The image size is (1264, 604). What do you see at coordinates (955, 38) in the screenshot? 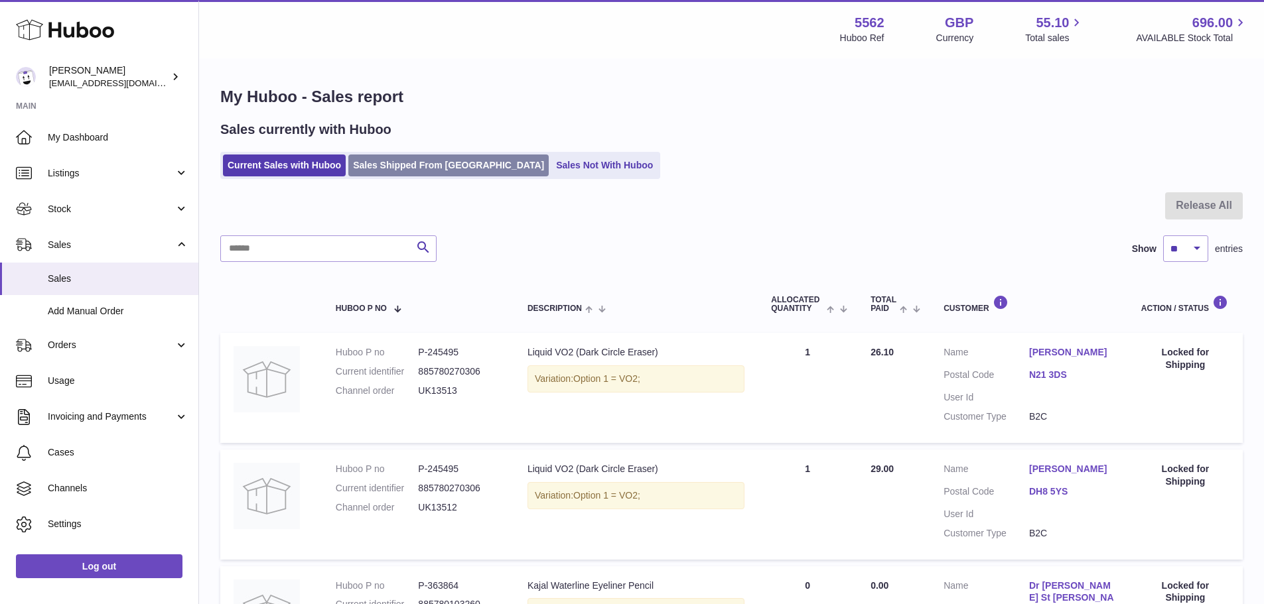
I see `div: Currency` at bounding box center [955, 38].